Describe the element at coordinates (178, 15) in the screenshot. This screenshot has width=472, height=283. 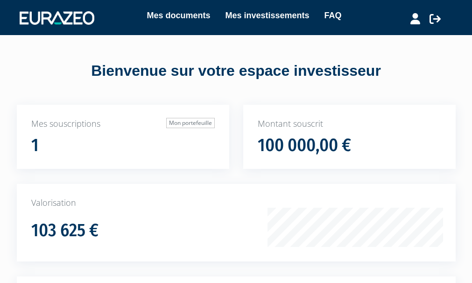
I see `a: Mes documents` at that location.